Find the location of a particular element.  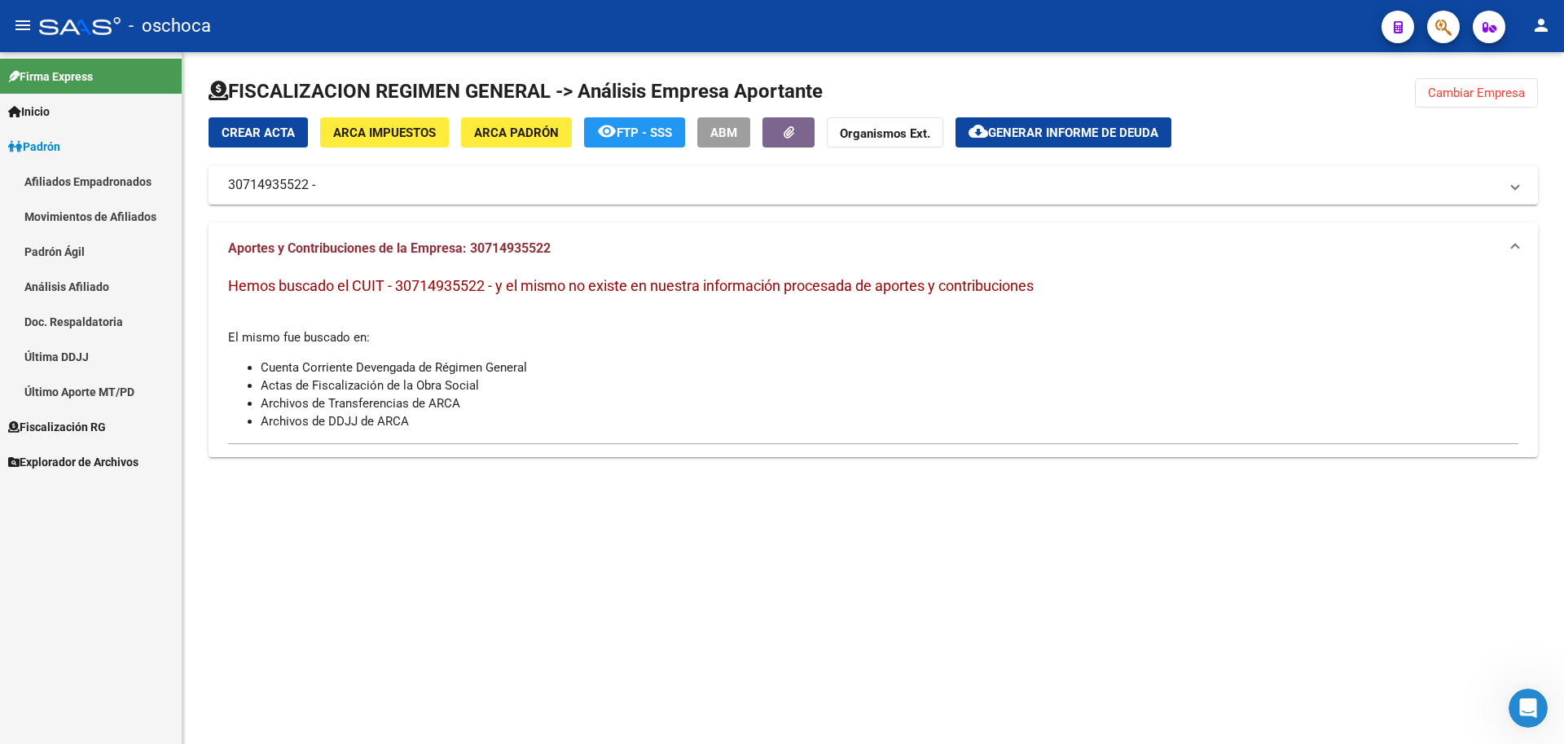

span: Crear Acta is located at coordinates (258, 133).